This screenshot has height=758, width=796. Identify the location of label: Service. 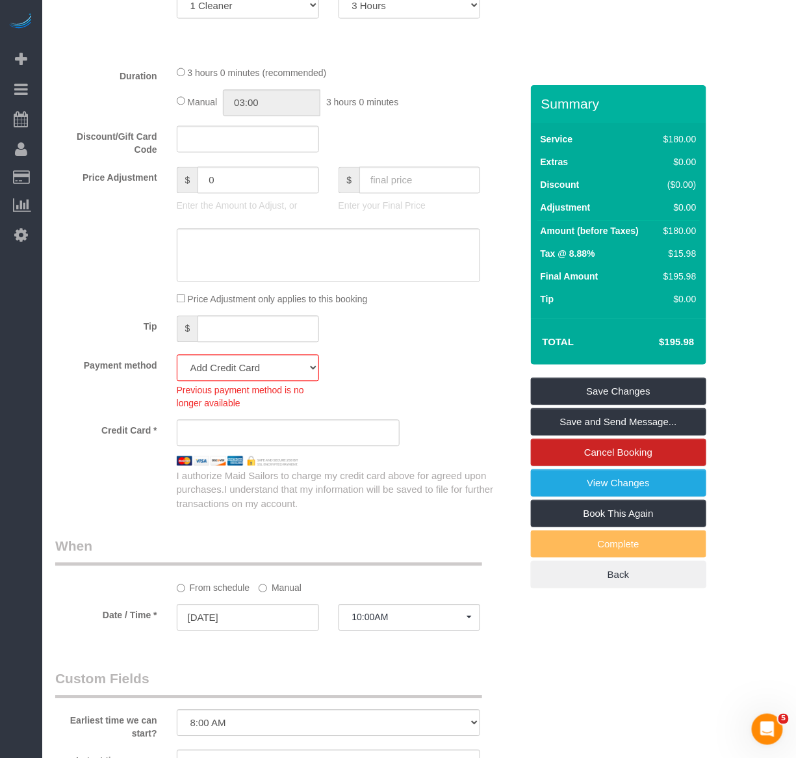
(557, 139).